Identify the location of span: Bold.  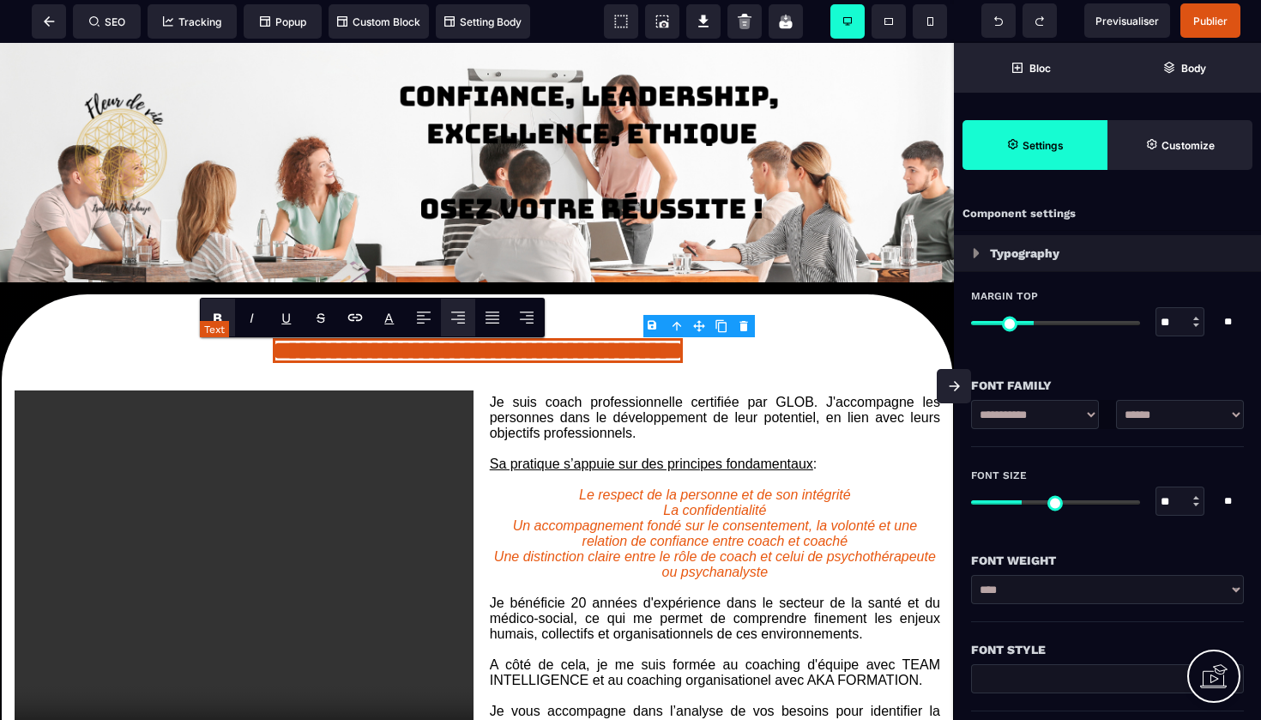
(218, 317).